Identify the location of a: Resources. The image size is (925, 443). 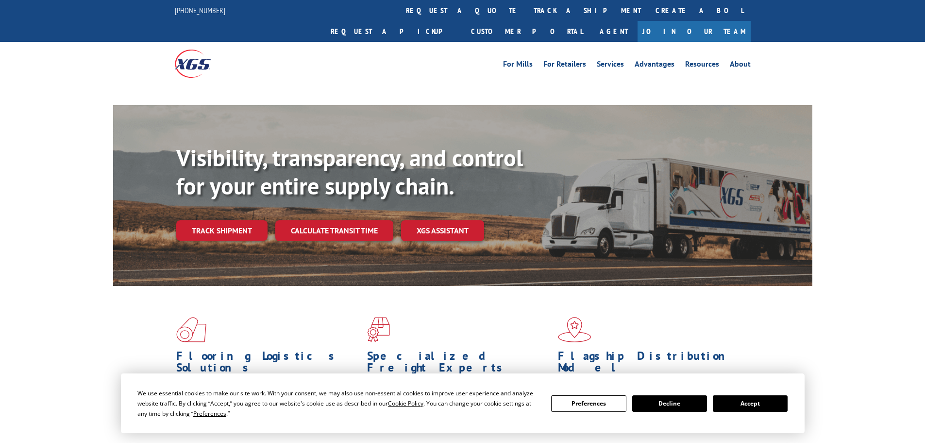
(702, 66).